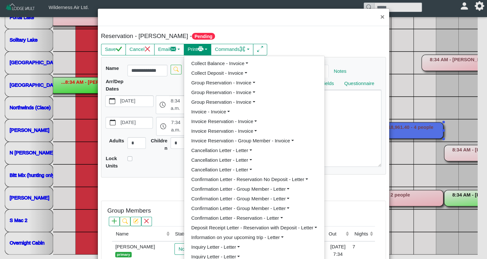 Image resolution: width=487 pixels, height=259 pixels. Describe the element at coordinates (185, 234) in the screenshot. I see `div: Status` at that location.